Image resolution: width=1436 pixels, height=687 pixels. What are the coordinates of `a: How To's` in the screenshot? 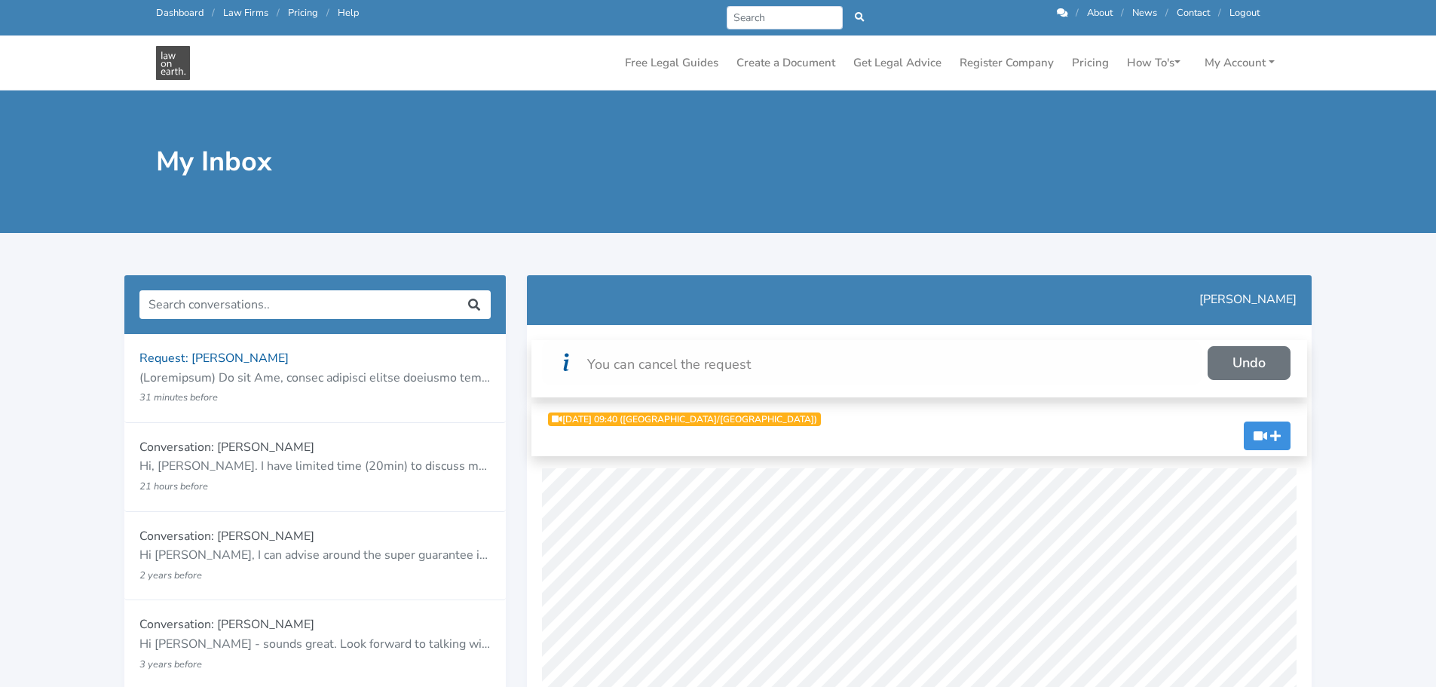 It's located at (1153, 63).